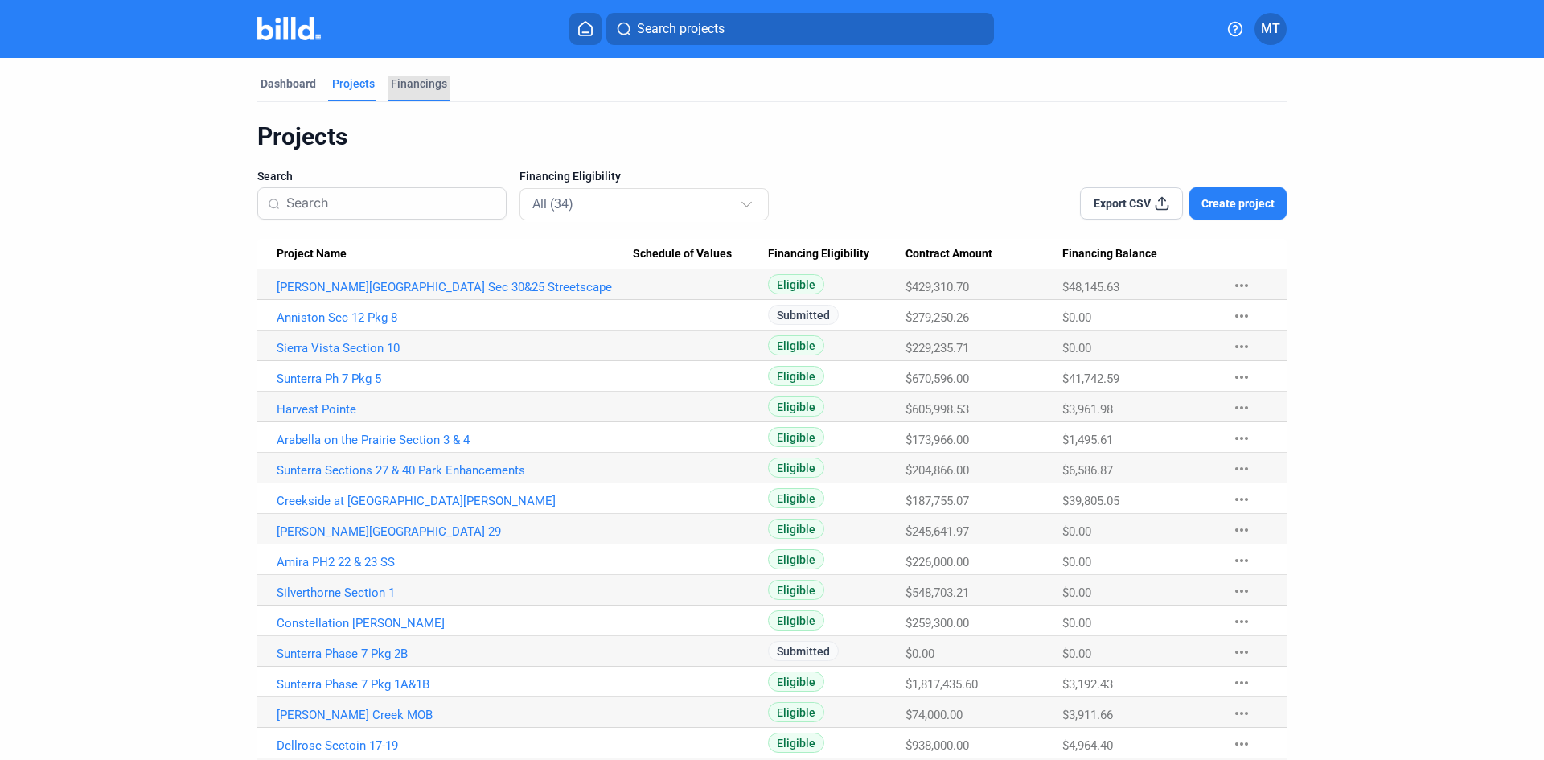  Describe the element at coordinates (800, 29) in the screenshot. I see `button: Search projects` at that location.